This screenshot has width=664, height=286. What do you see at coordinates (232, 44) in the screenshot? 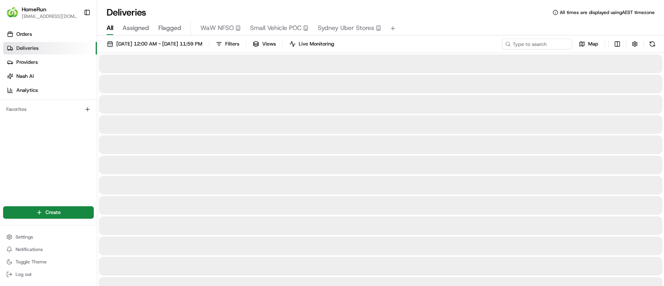
I see `span: Filters` at bounding box center [232, 44].